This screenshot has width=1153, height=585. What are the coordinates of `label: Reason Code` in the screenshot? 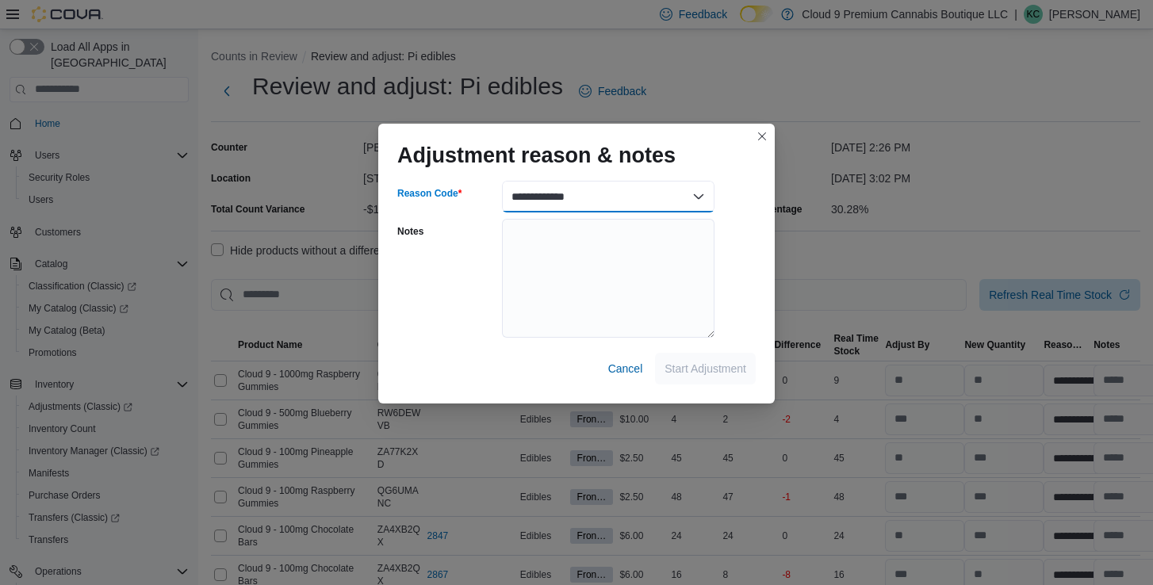 It's located at (429, 194).